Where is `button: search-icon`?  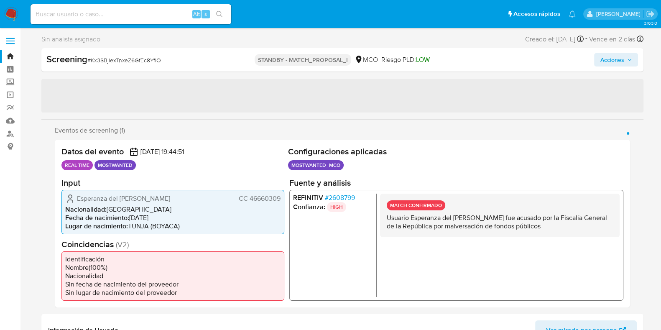
button: search-icon is located at coordinates (219, 14).